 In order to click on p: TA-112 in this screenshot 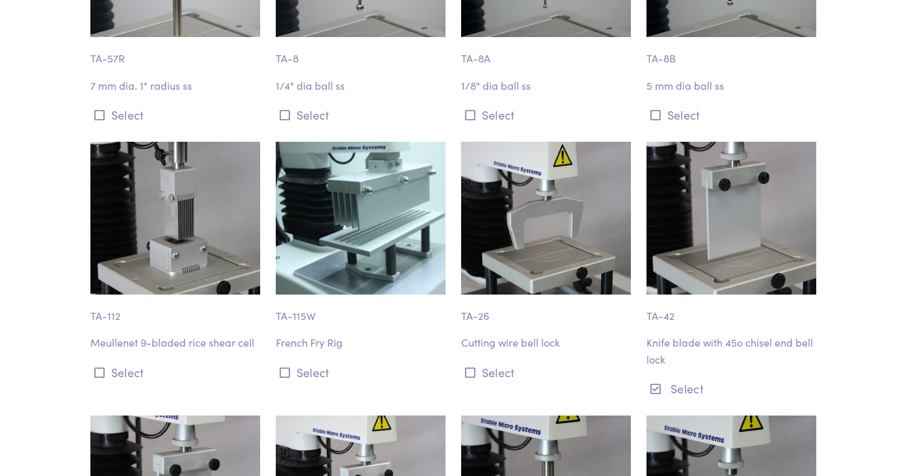, I will do `click(175, 310)`.